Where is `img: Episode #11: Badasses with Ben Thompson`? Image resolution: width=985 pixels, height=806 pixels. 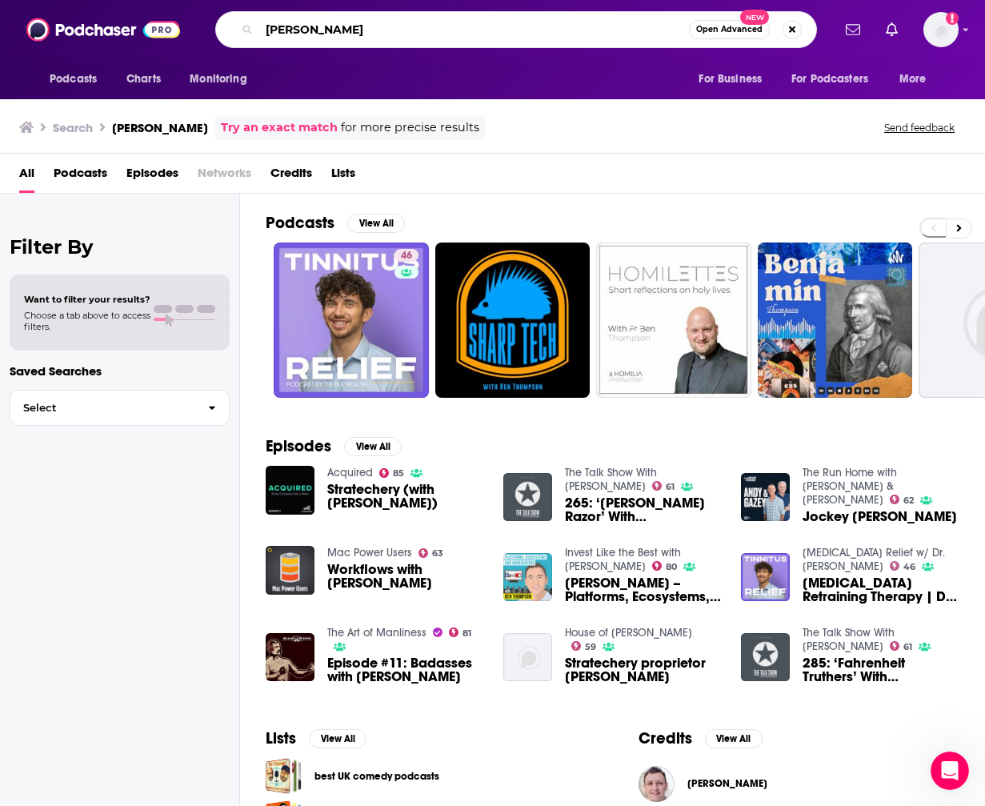
img: Episode #11: Badasses with Ben Thompson is located at coordinates (290, 657).